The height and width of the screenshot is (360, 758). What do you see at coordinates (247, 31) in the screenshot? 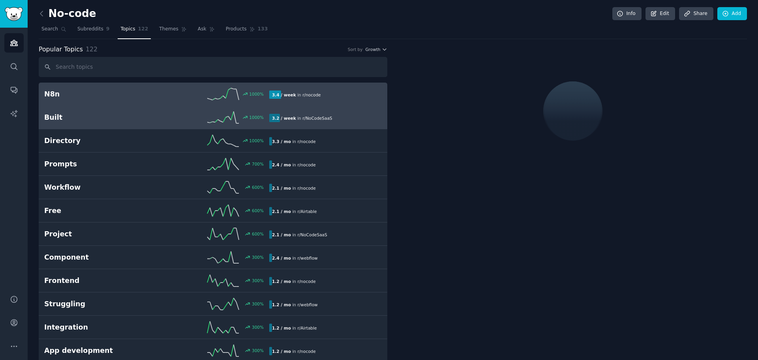
I see `a: Products133` at bounding box center [247, 31].